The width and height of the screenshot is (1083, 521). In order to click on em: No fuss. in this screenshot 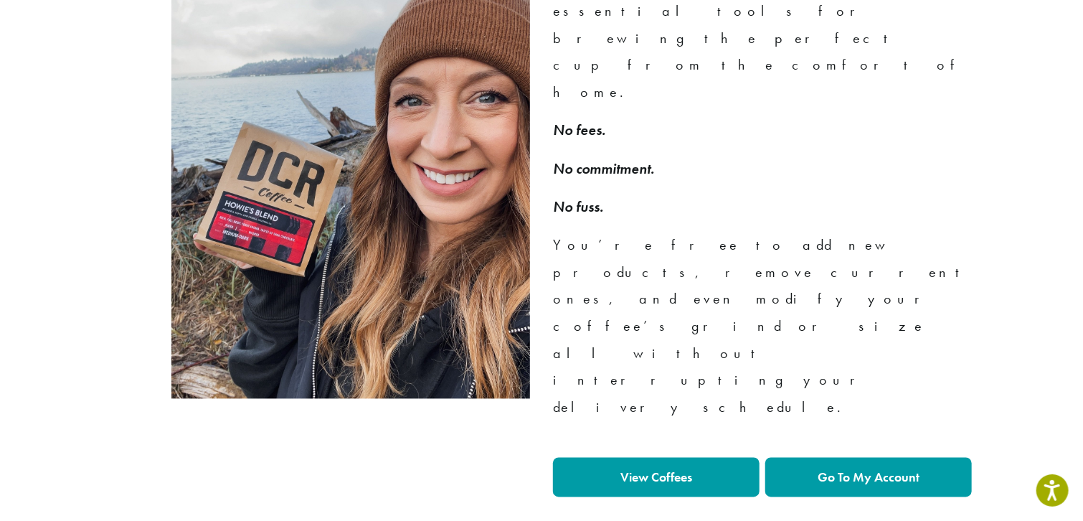, I will do `click(578, 207)`.